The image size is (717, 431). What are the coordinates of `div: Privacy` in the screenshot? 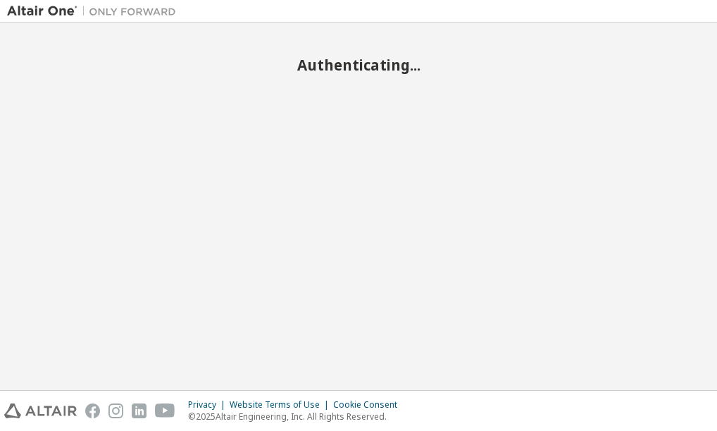 It's located at (209, 405).